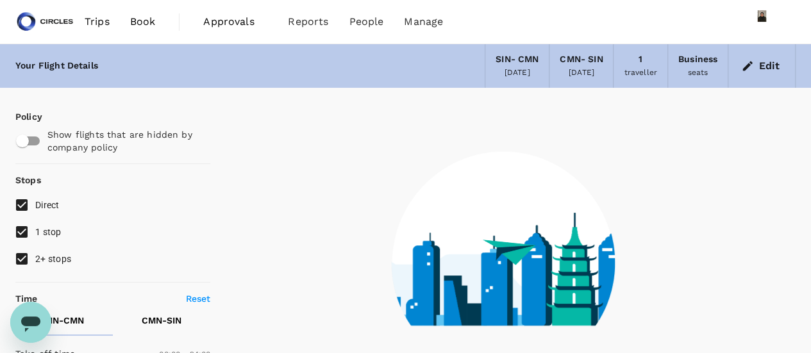  What do you see at coordinates (697, 60) in the screenshot?
I see `div: Business` at bounding box center [697, 60].